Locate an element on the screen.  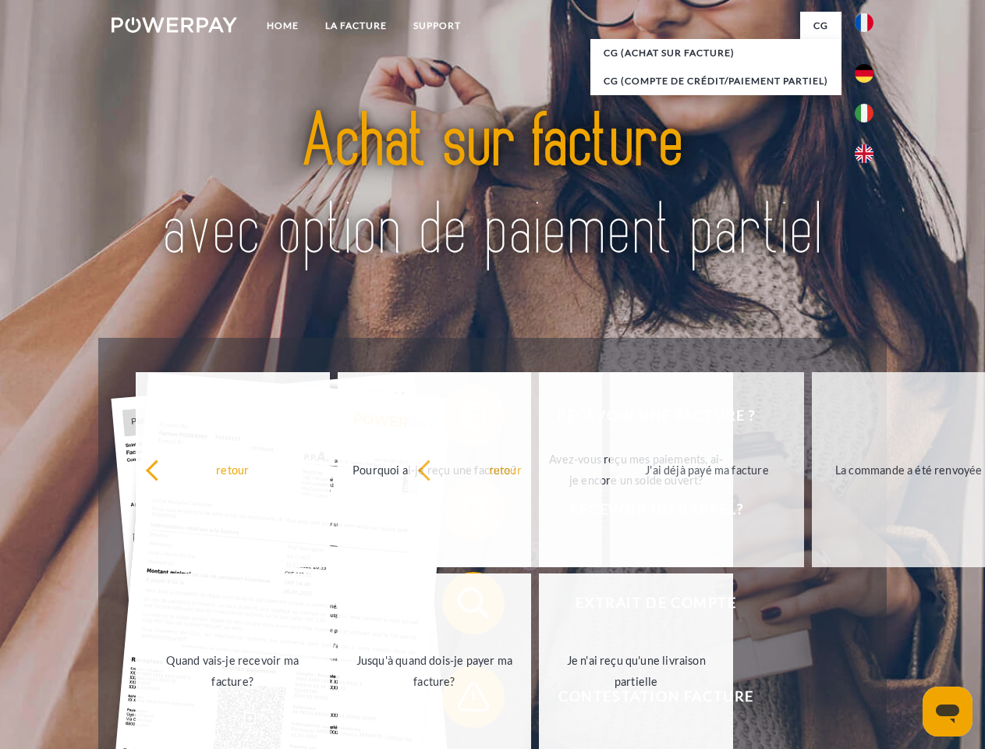
div: Pourquoi ai-je reçu une facture? is located at coordinates (434, 469).